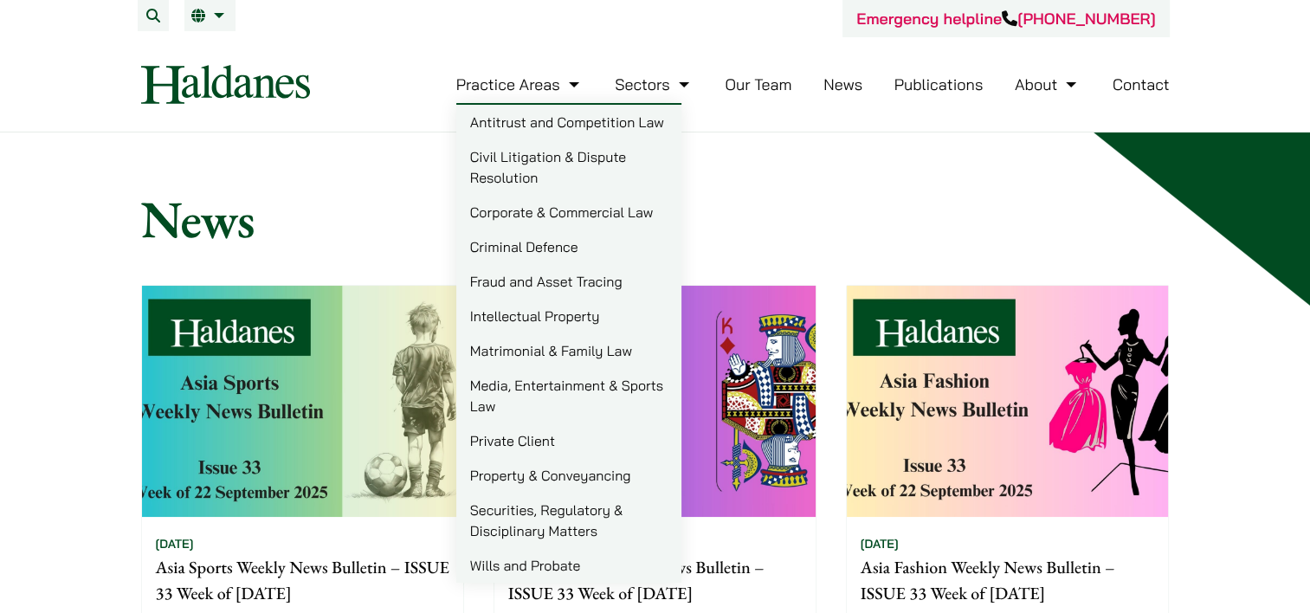  Describe the element at coordinates (519, 84) in the screenshot. I see `a: Practice Areas` at that location.